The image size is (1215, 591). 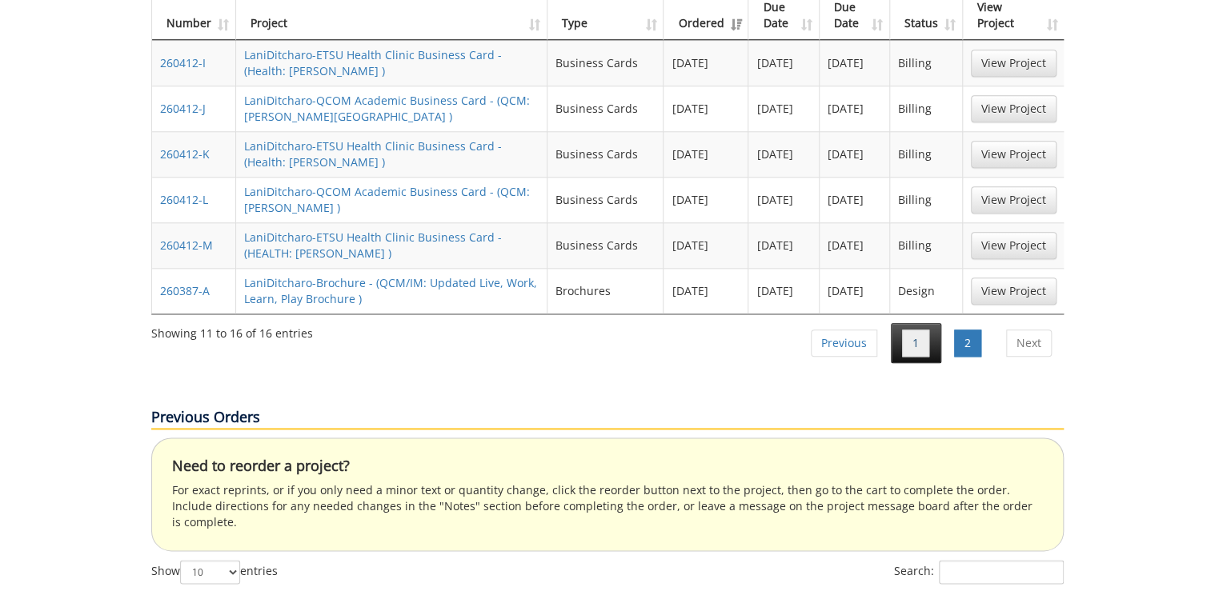 What do you see at coordinates (1028, 343) in the screenshot?
I see `a: Next` at bounding box center [1028, 343].